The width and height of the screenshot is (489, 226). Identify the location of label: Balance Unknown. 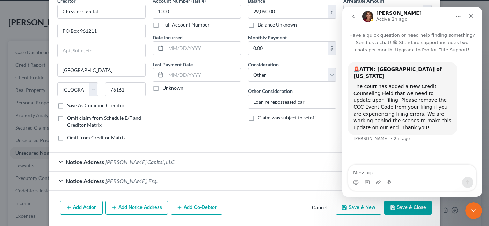
(278, 25).